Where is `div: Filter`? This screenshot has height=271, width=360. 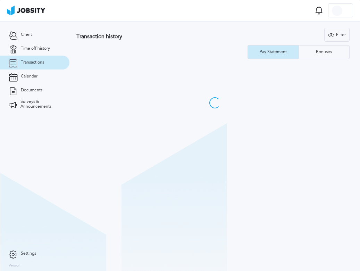 div: Filter is located at coordinates (337, 35).